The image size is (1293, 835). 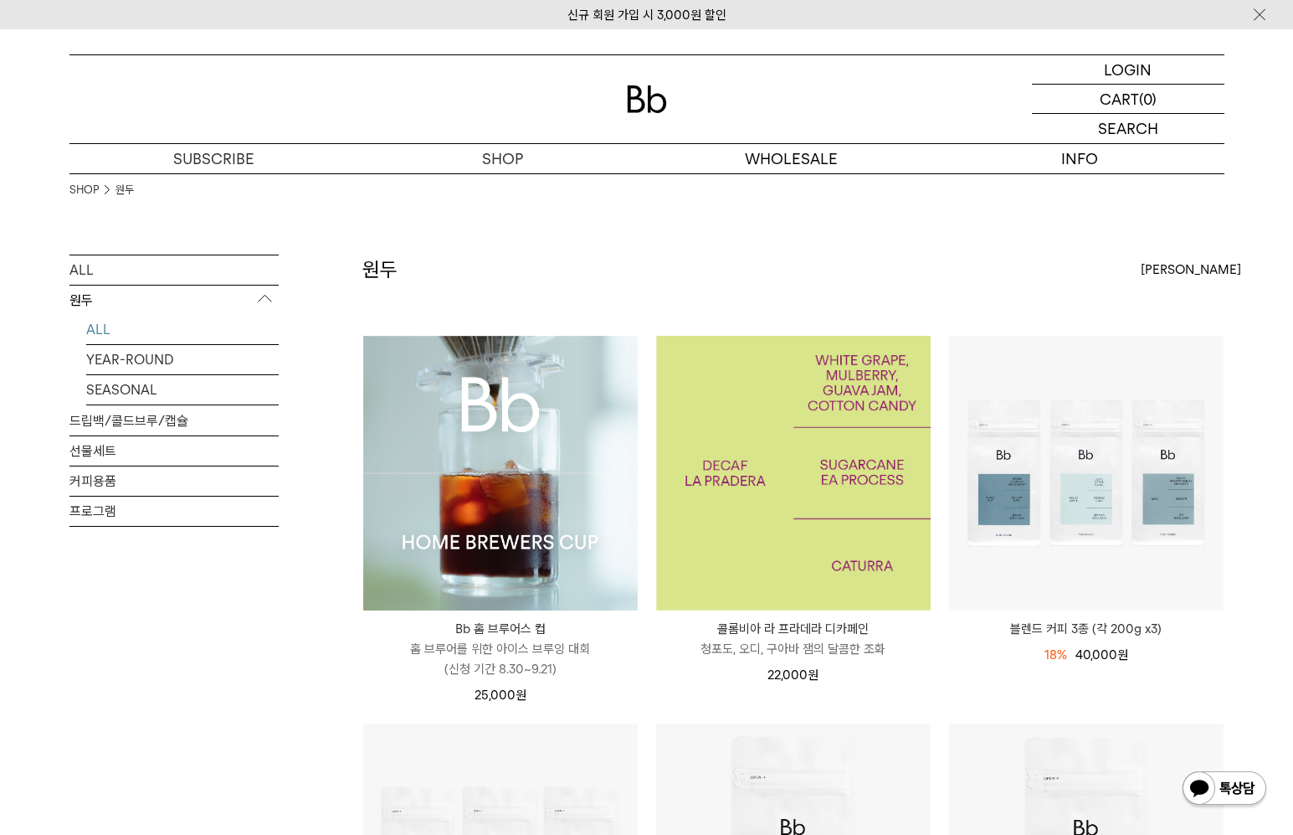 I want to click on img: Bb 홈 브루어스 컵, so click(x=501, y=473).